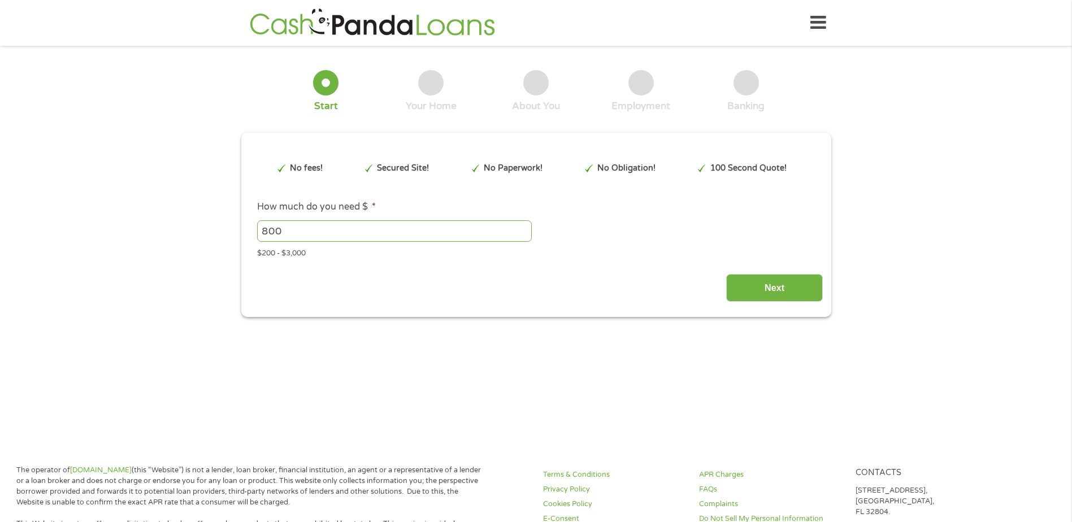 Image resolution: width=1072 pixels, height=522 pixels. I want to click on a: FAQs, so click(770, 489).